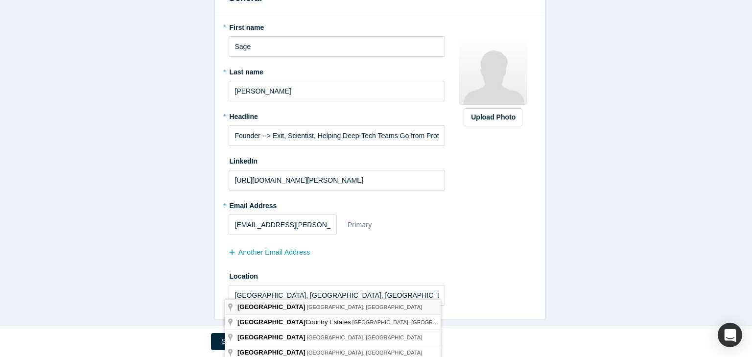 Image resolution: width=752 pixels, height=357 pixels. I want to click on div: Upload Photo, so click(493, 117).